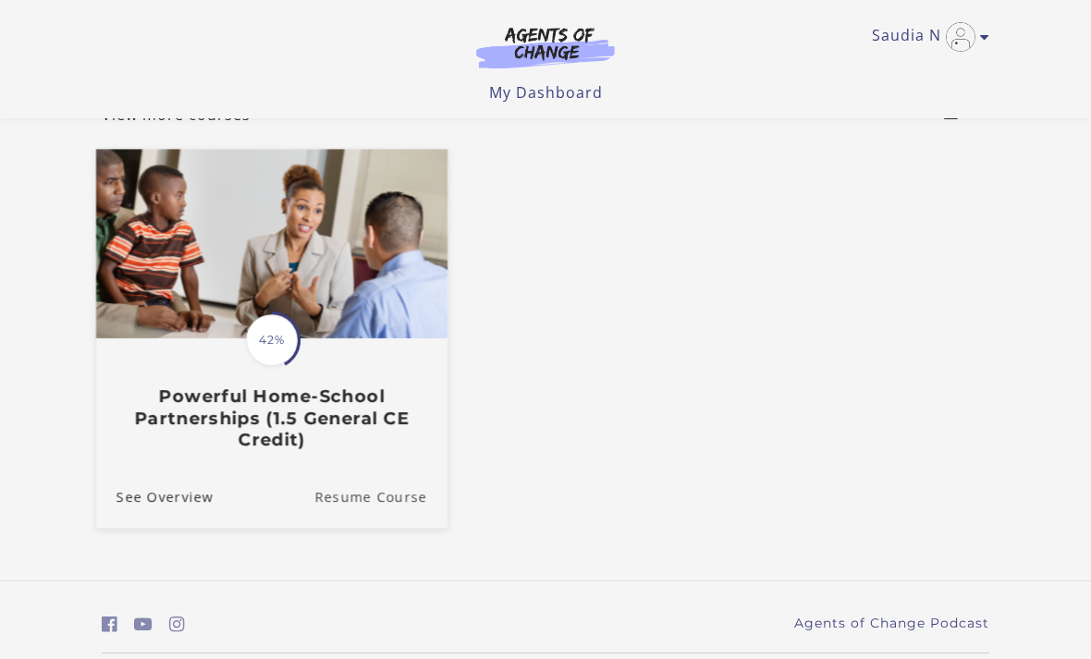  I want to click on a: https://www.facebook.com/groups/aswbtestprep (Open in a new window), so click(109, 624).